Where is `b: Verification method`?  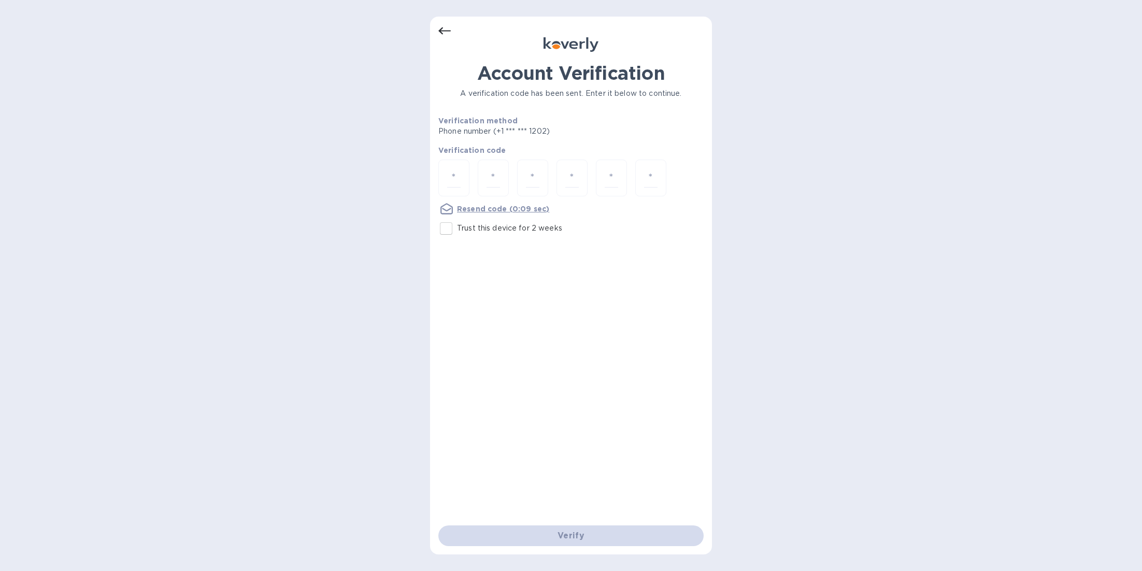 b: Verification method is located at coordinates (478, 121).